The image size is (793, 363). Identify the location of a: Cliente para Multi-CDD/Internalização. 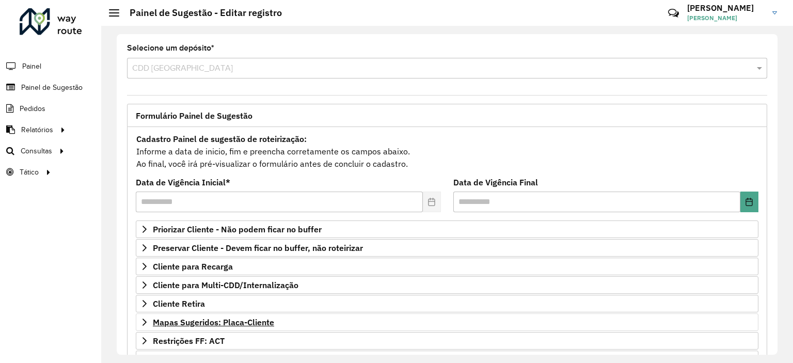
(447, 285).